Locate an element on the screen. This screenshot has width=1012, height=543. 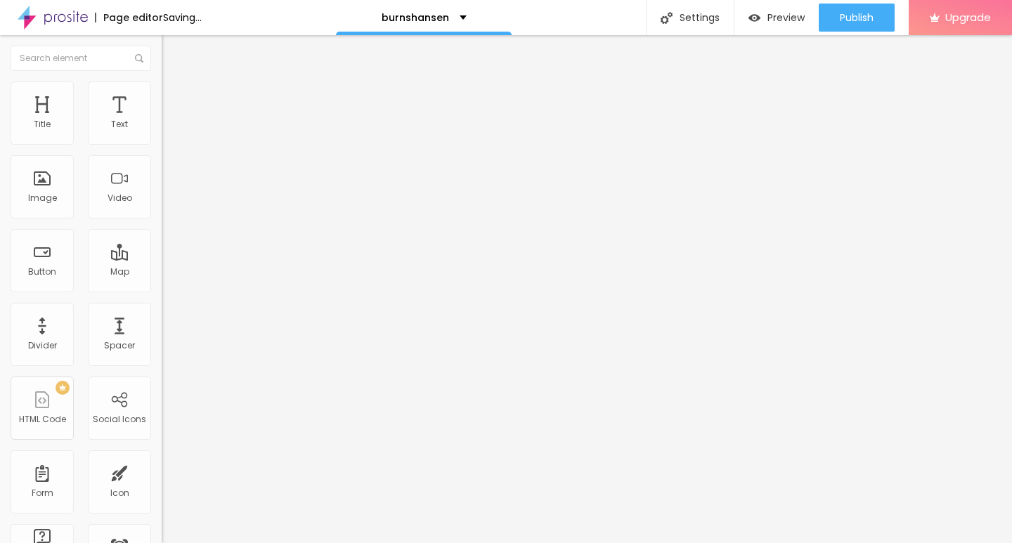
div: Video is located at coordinates (119, 198).